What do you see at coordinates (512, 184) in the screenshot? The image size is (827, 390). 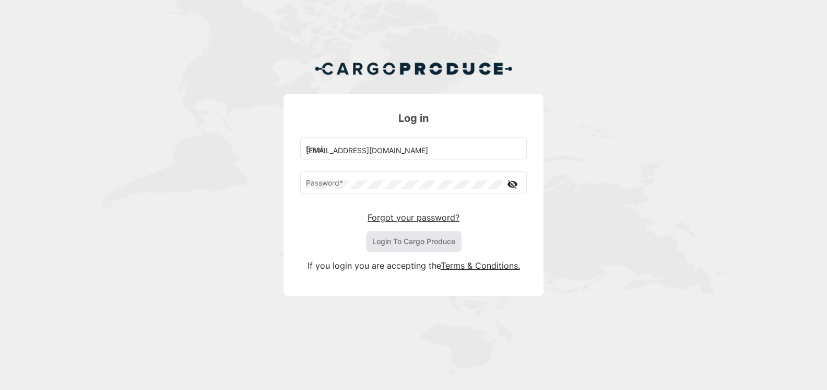 I see `mat-icon: visibility_off` at bounding box center [512, 184].